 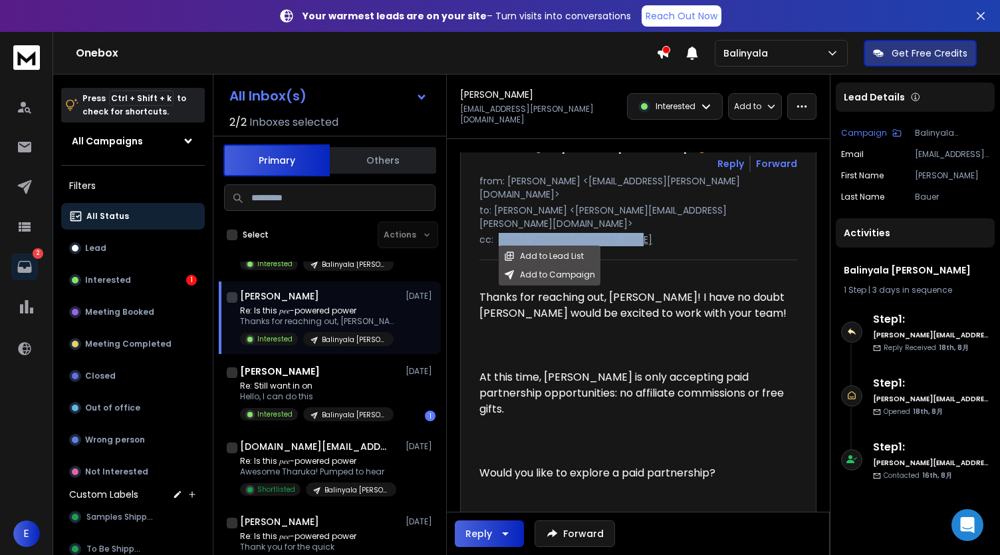 I want to click on button: Not Interested, so click(x=133, y=472).